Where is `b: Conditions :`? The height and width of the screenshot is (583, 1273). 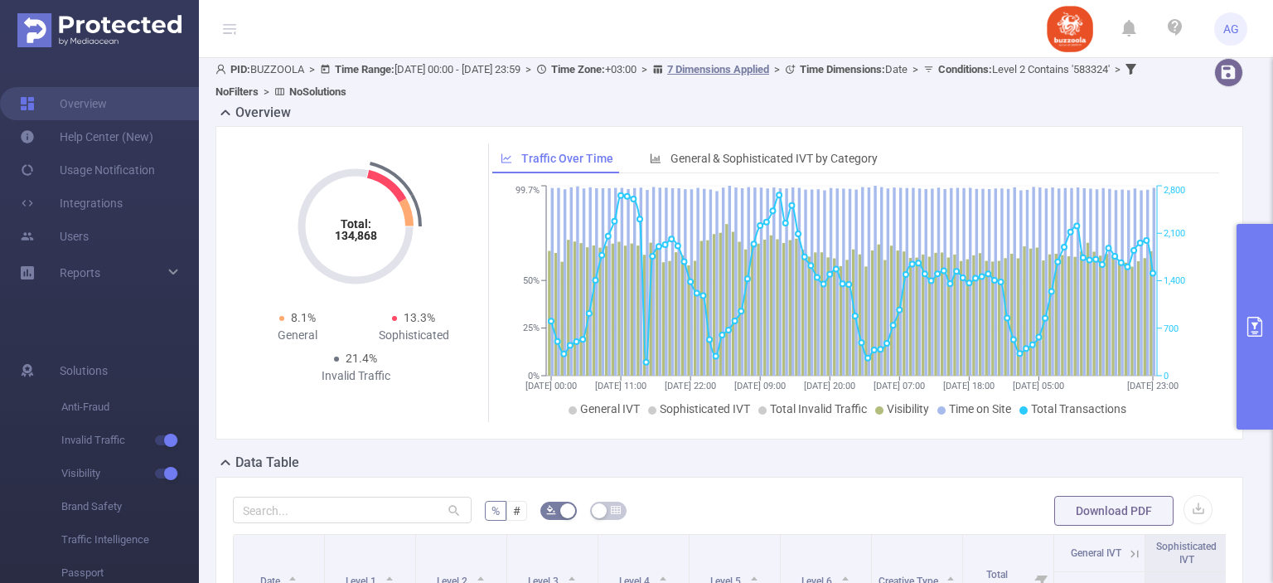 b: Conditions : is located at coordinates (965, 69).